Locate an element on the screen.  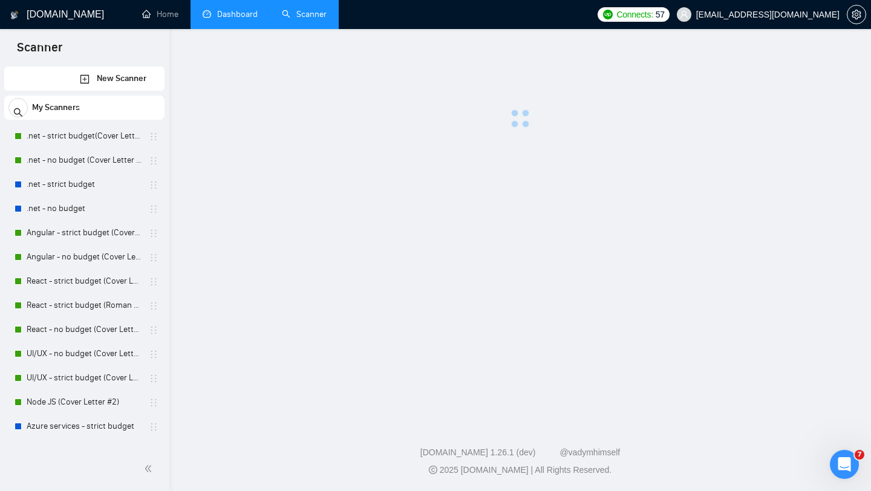
span: Connects: is located at coordinates (635, 15).